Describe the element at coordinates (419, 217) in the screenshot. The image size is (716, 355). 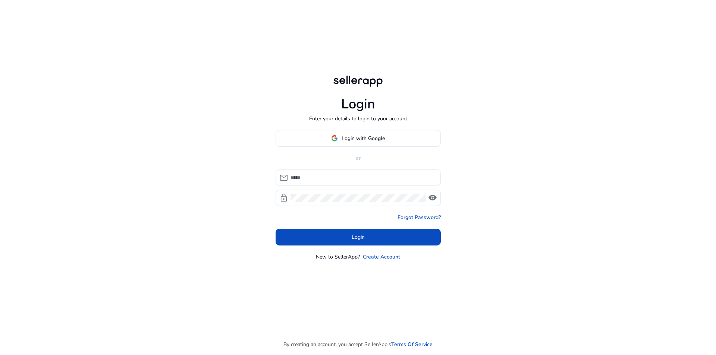
I see `a: Forgot Password?` at that location.